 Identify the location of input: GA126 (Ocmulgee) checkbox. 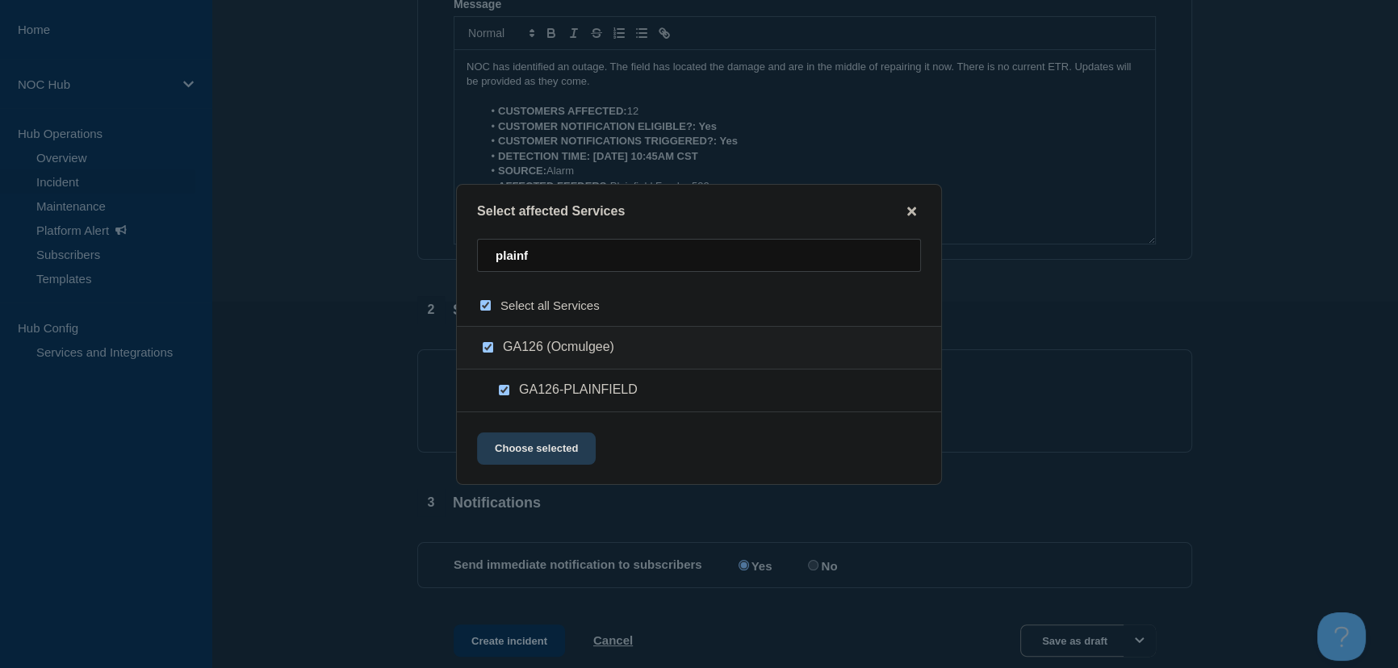
(487, 347).